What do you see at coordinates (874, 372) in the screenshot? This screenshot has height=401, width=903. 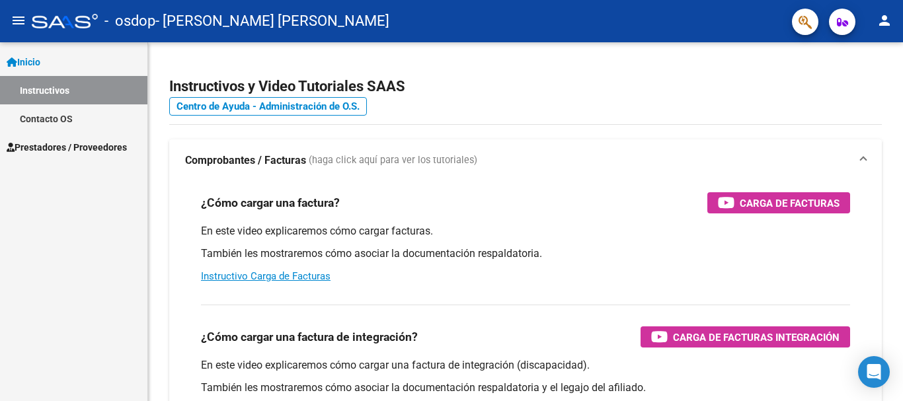 I see `div: Open Intercom Messenger` at bounding box center [874, 372].